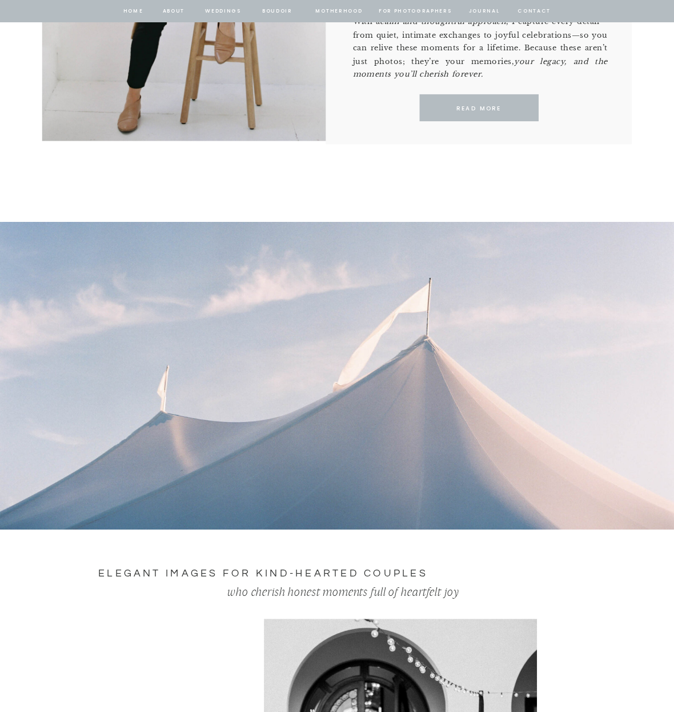 Image resolution: width=674 pixels, height=712 pixels. What do you see at coordinates (484, 11) in the screenshot?
I see `nav: journal` at bounding box center [484, 11].